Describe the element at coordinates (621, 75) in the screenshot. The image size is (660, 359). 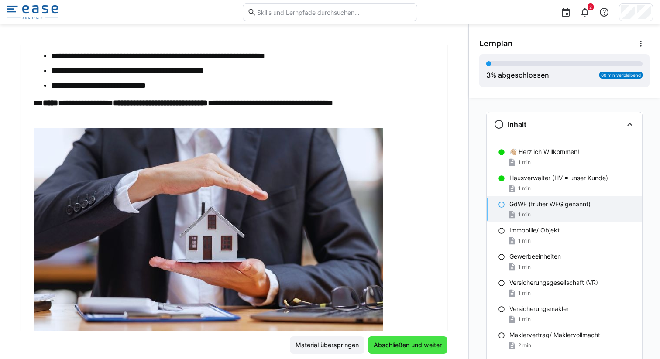
I see `span: 60 min verbleibend` at that location.